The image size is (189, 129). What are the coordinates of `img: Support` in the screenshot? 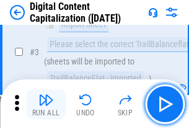 It's located at (153, 12).